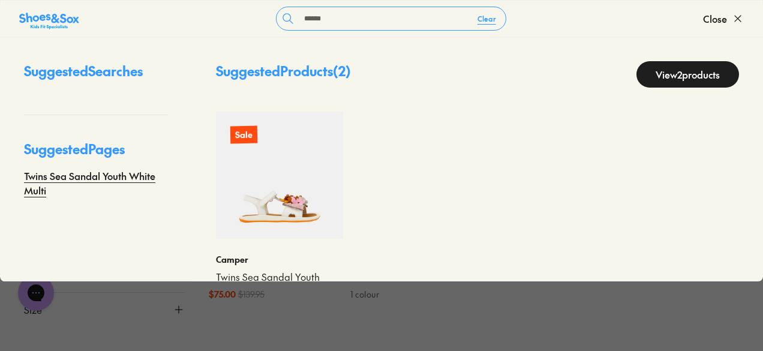  What do you see at coordinates (49, 21) in the screenshot?
I see `img: SNS_Logo_Responsive.svg` at bounding box center [49, 21].